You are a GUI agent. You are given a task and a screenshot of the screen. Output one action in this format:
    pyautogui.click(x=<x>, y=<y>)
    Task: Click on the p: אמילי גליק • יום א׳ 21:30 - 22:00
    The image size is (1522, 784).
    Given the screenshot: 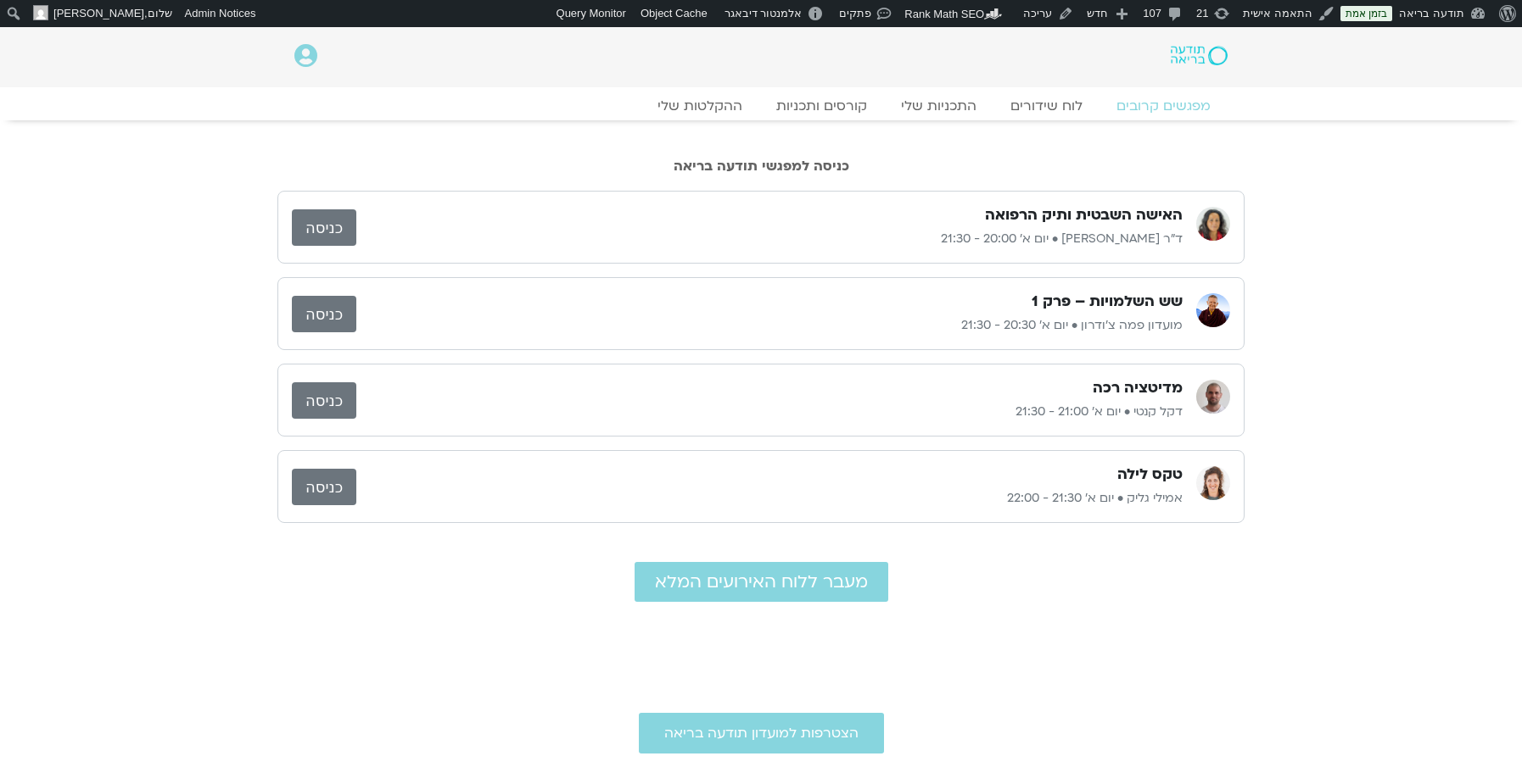 What is the action you would take?
    pyautogui.click(x=770, y=499)
    